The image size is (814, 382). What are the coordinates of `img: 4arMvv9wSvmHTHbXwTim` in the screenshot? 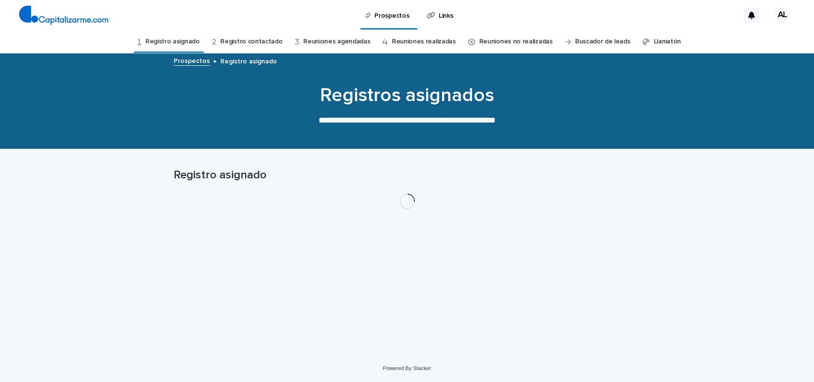 It's located at (63, 15).